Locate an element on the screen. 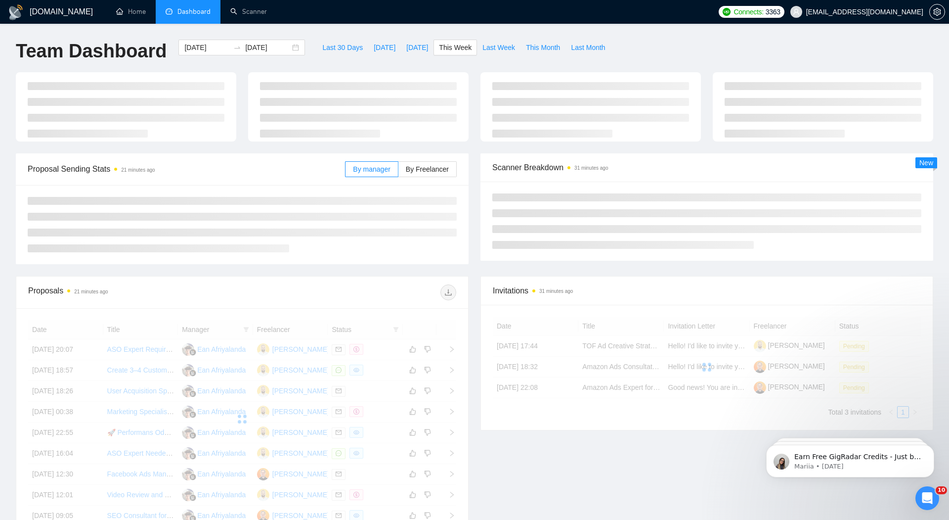 The width and height of the screenshot is (949, 520). input: End date is located at coordinates (268, 47).